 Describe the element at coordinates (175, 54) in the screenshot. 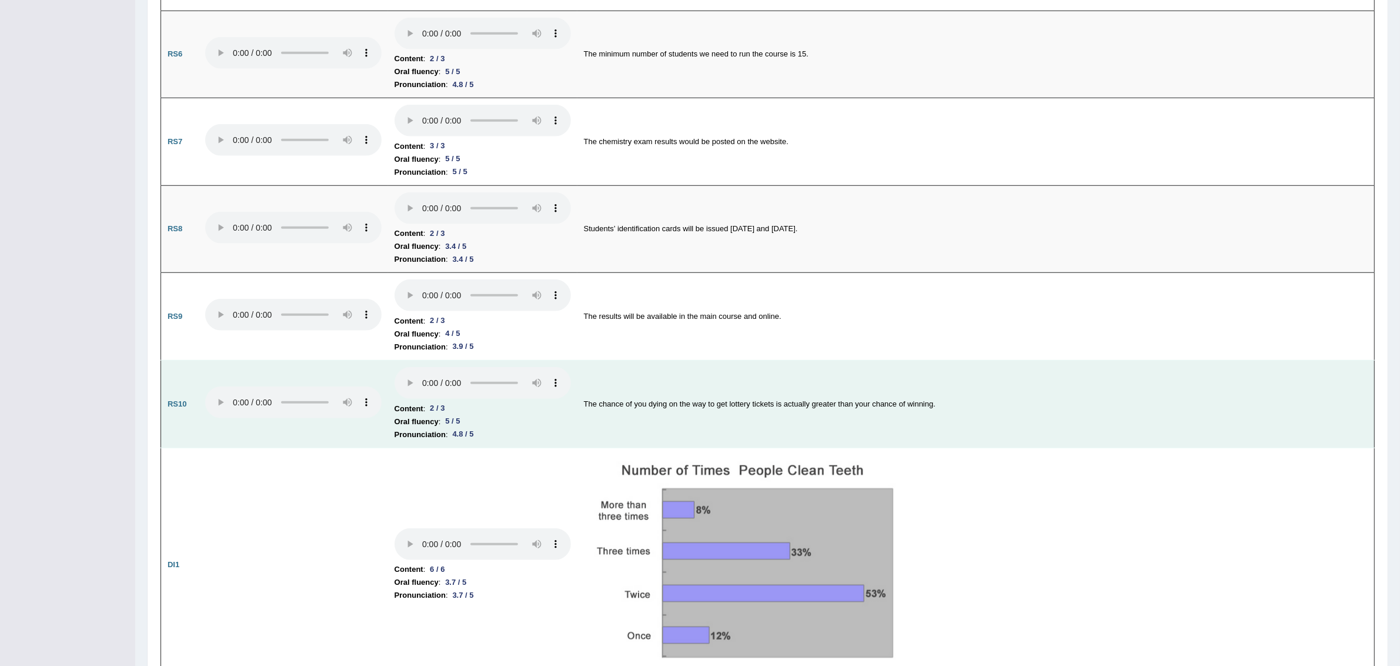

I see `b: RS6` at that location.